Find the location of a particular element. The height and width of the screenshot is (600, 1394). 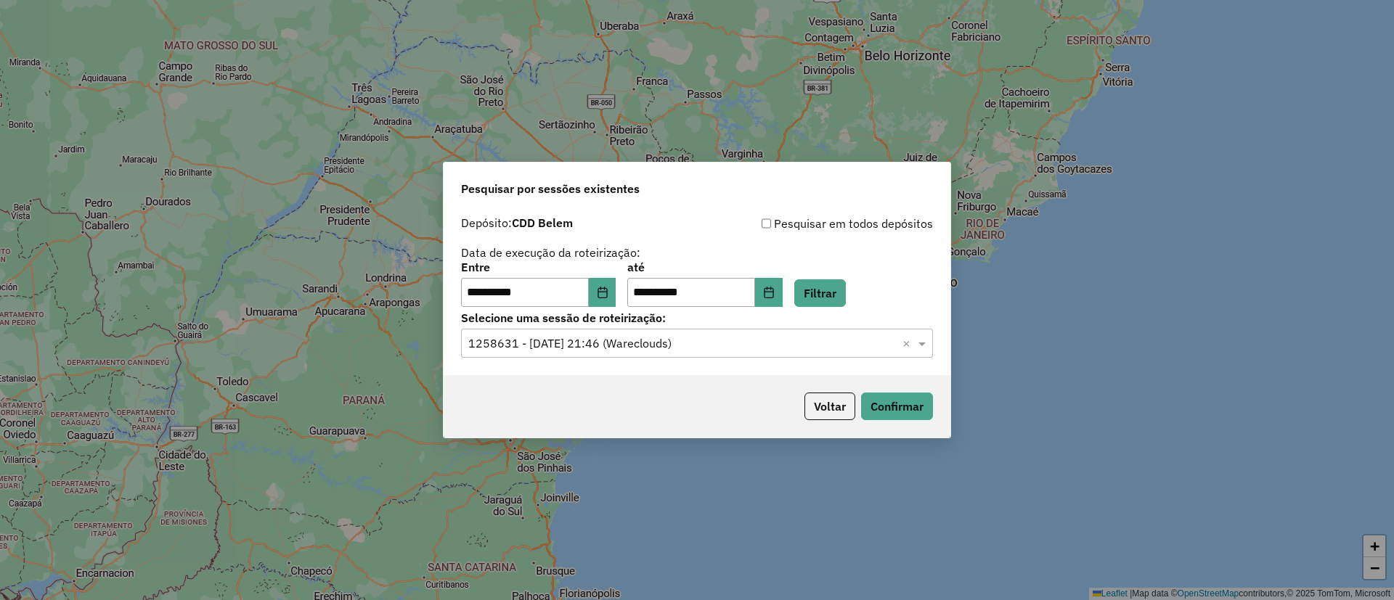

label: Data de execução da roteirização: is located at coordinates (550, 253).